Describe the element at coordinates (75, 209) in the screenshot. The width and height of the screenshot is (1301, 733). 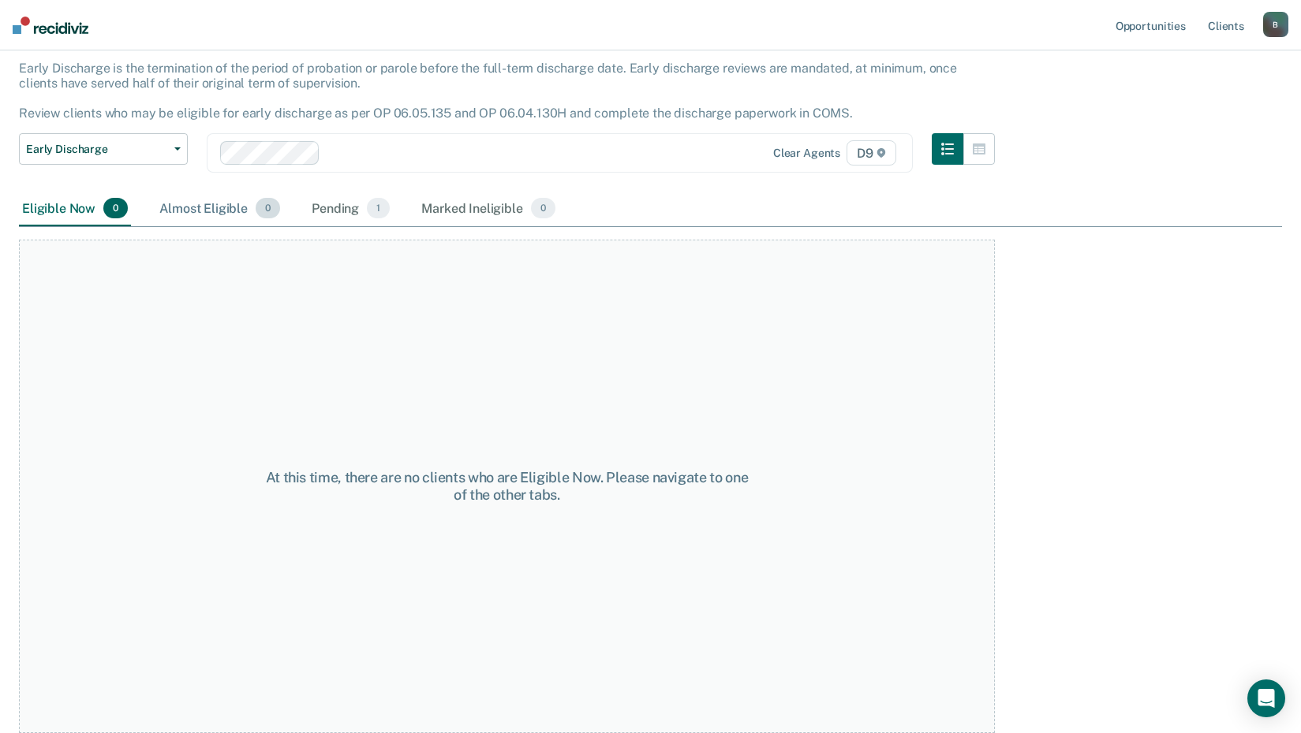
I see `div: Eligible Now0` at that location.